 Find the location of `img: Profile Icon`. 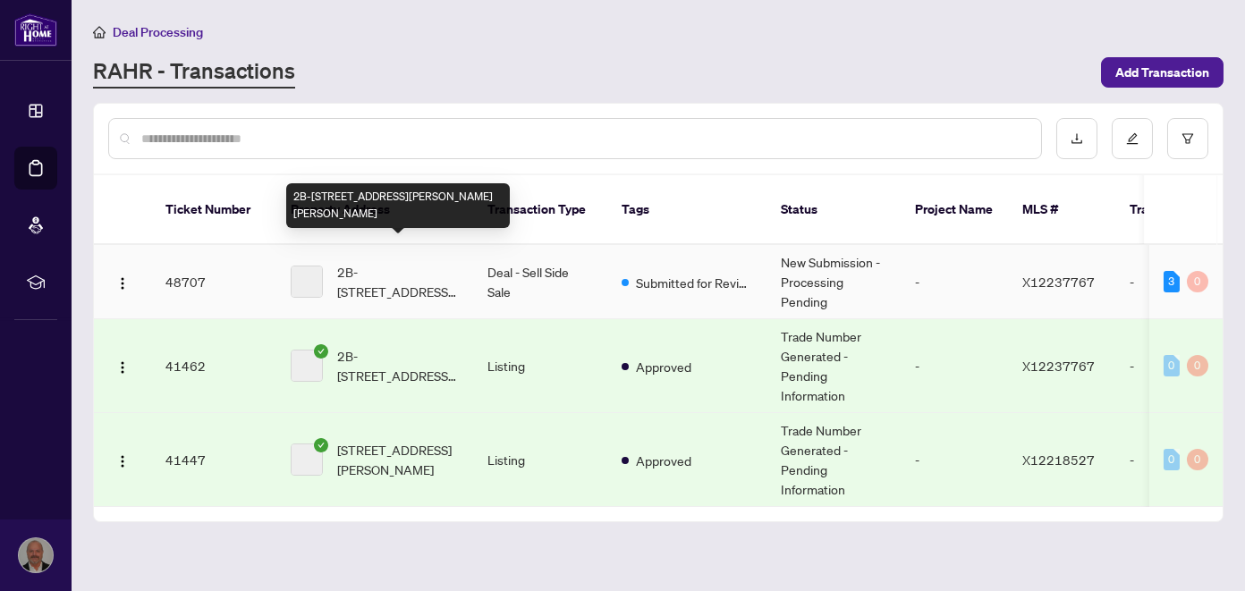

img: Profile Icon is located at coordinates (36, 555).